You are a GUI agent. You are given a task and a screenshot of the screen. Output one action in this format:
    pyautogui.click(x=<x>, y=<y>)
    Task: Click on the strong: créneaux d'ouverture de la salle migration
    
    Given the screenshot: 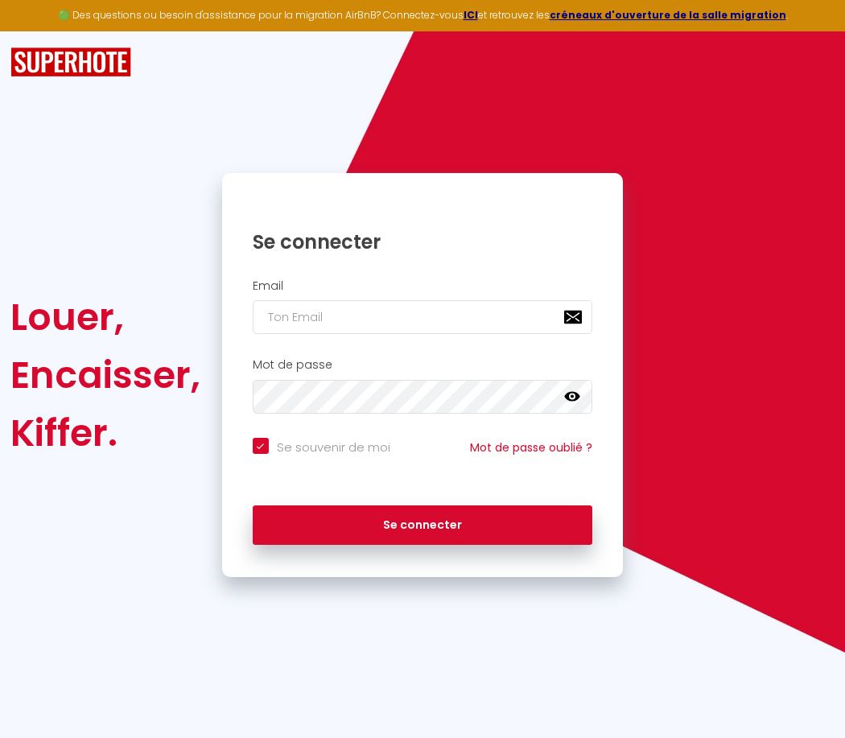 What is the action you would take?
    pyautogui.click(x=668, y=14)
    